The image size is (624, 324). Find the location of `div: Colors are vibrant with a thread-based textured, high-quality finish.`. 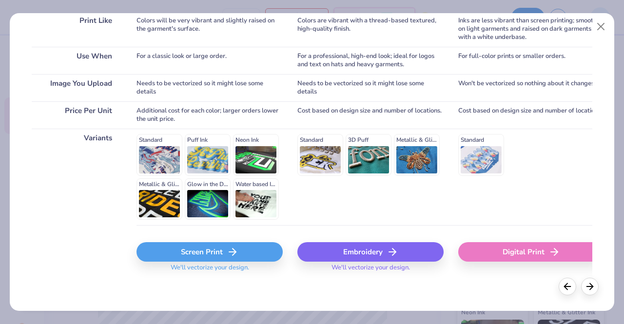

div: Colors are vibrant with a thread-based textured, high-quality finish. is located at coordinates (370, 29).